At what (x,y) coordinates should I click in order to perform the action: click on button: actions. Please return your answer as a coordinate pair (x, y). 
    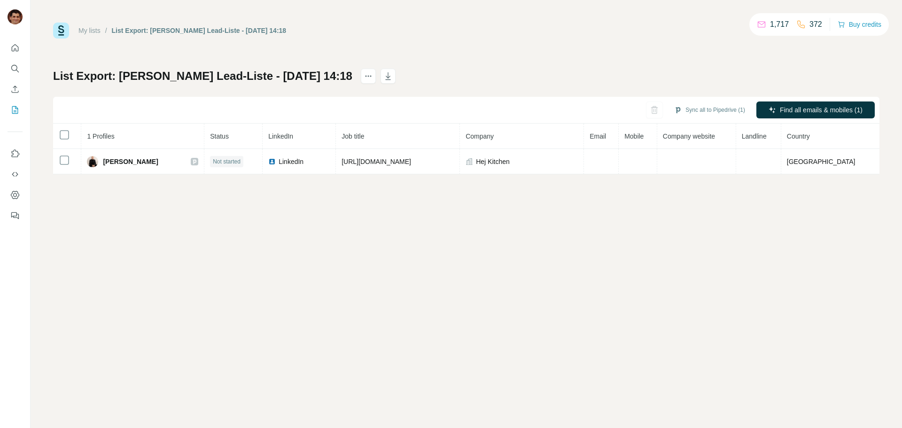
    Looking at the image, I should click on (368, 76).